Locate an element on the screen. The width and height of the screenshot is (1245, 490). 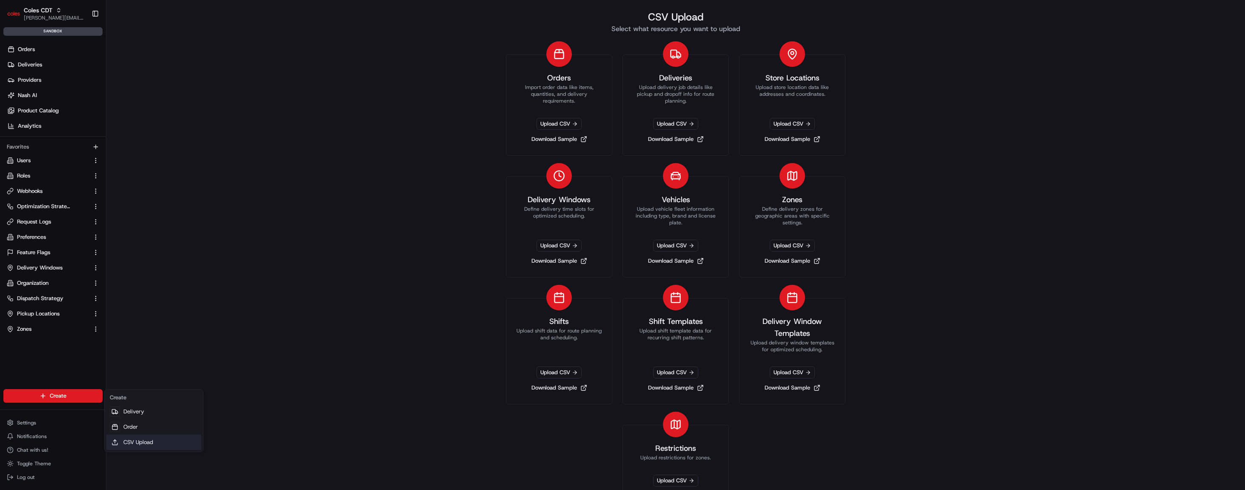
span: Create is located at coordinates (58, 396).